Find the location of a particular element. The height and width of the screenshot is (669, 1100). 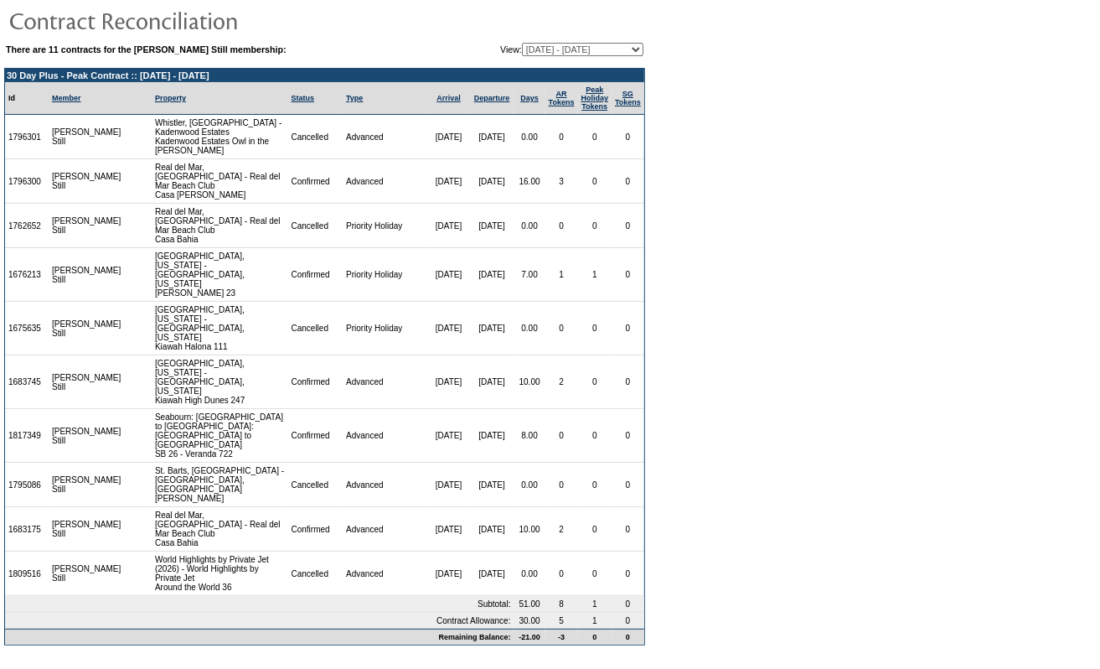

td: 8.00 is located at coordinates (529, 436).